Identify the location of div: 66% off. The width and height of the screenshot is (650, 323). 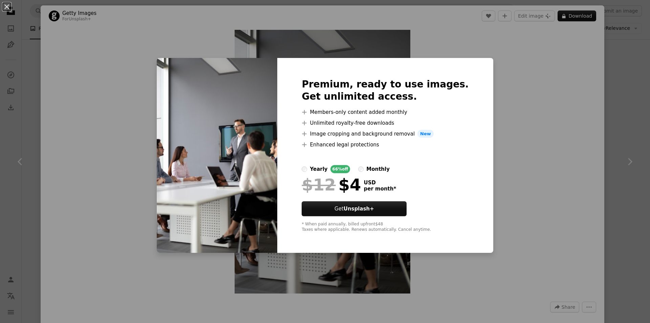
(340, 169).